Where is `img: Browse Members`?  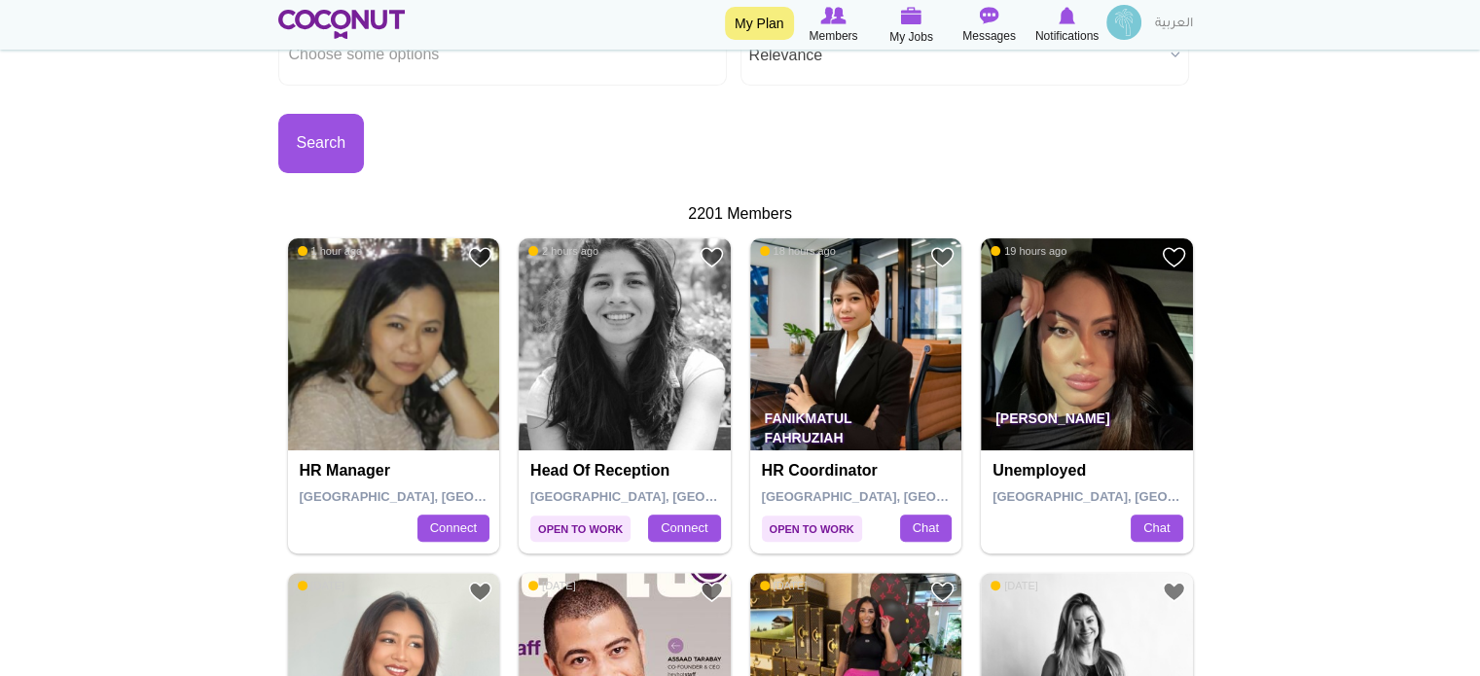 img: Browse Members is located at coordinates (833, 16).